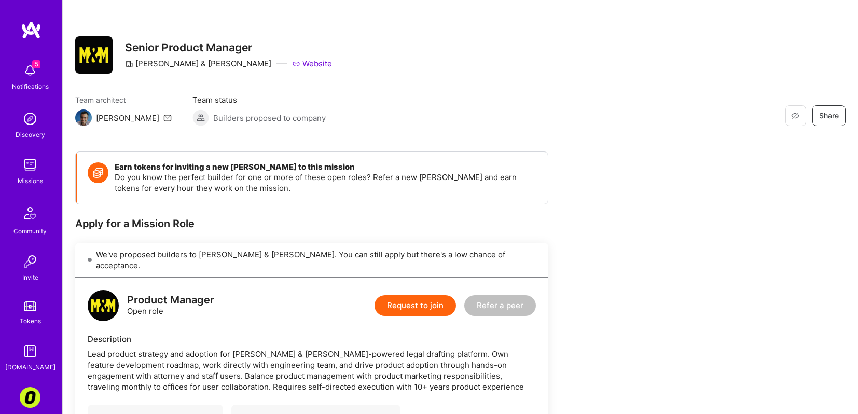  I want to click on img: tokens, so click(30, 306).